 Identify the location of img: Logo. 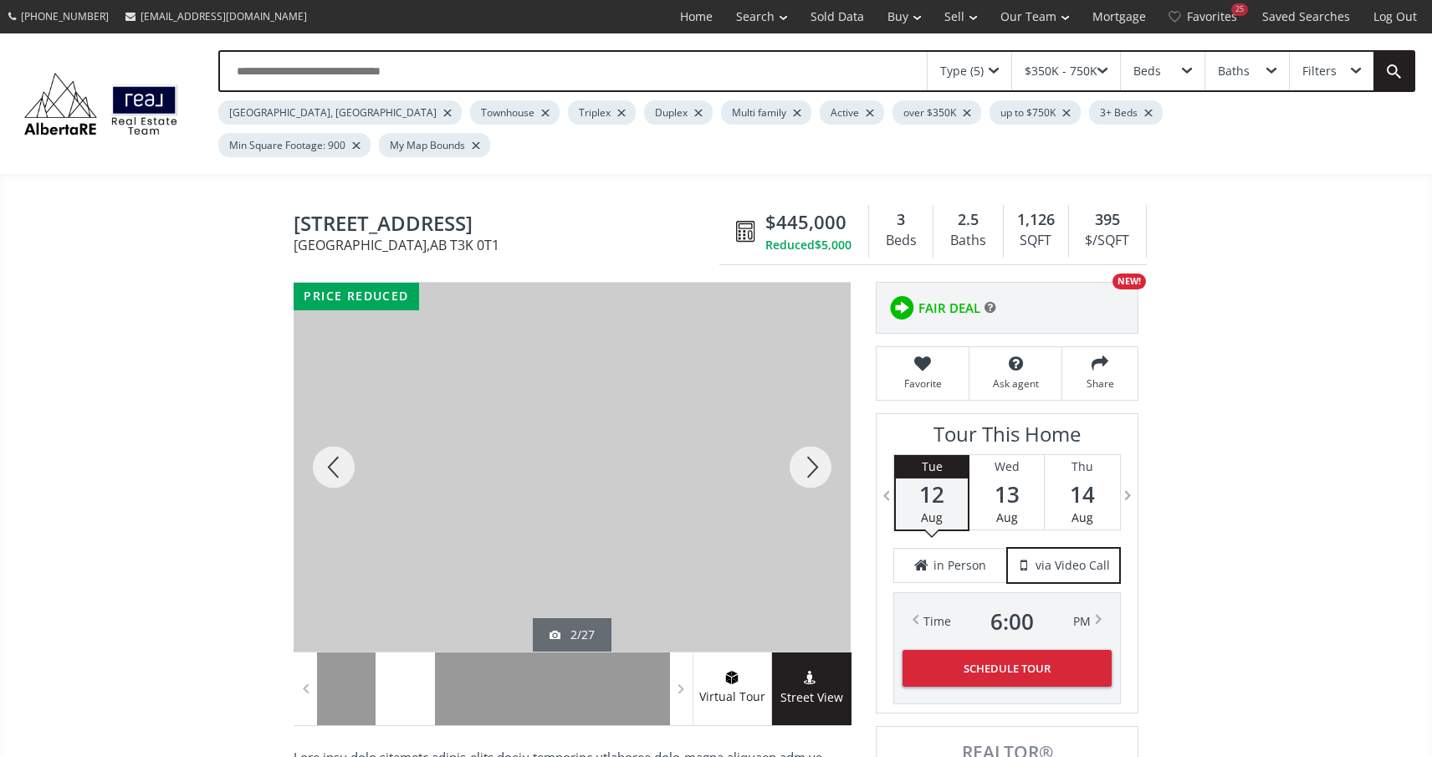
(100, 104).